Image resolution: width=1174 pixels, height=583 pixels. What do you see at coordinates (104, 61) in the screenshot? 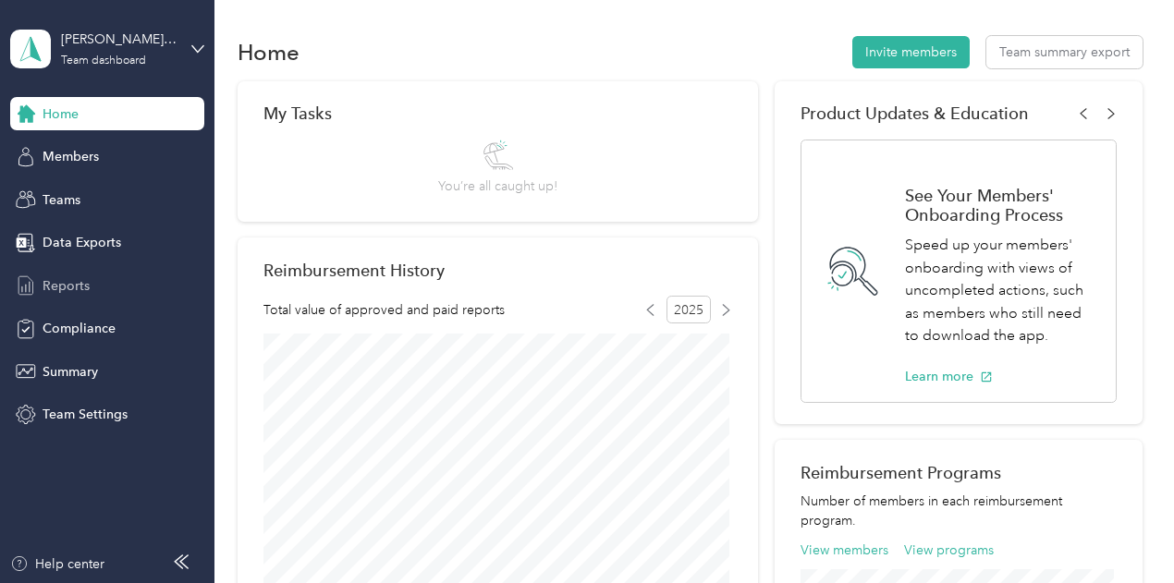
I see `div: Team dashboard` at bounding box center [104, 61].